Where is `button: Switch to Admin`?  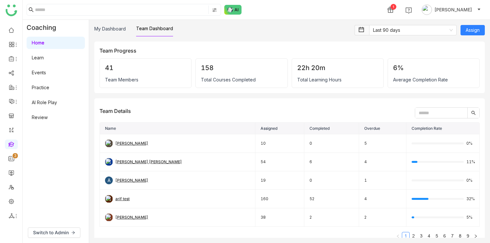
button: Switch to Admin is located at coordinates (54, 232).